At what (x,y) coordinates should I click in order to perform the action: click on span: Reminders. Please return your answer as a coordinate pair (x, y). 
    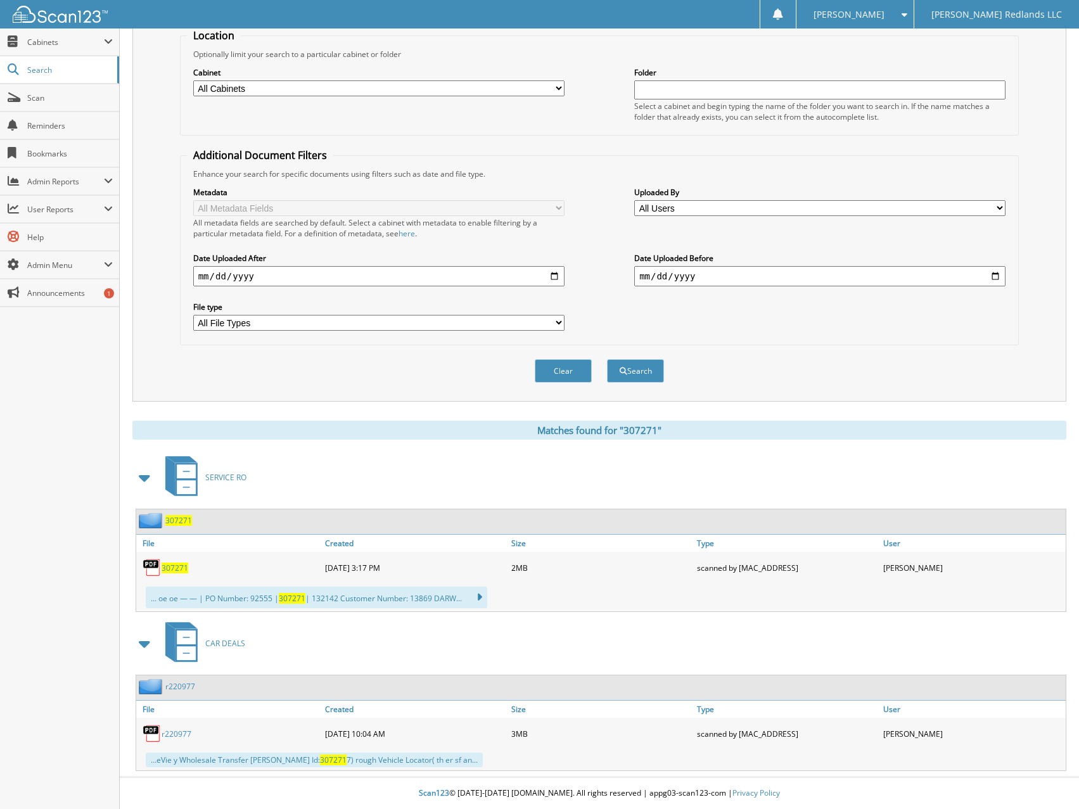
    Looking at the image, I should click on (70, 125).